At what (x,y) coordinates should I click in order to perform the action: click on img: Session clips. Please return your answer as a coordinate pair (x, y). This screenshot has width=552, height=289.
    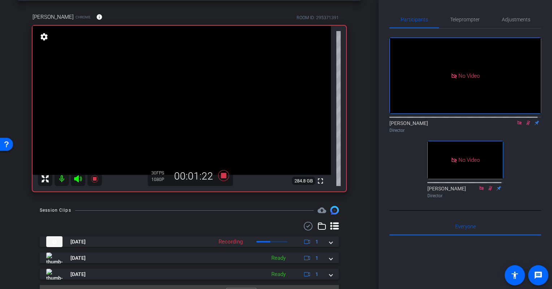
    Looking at the image, I should click on (334, 210).